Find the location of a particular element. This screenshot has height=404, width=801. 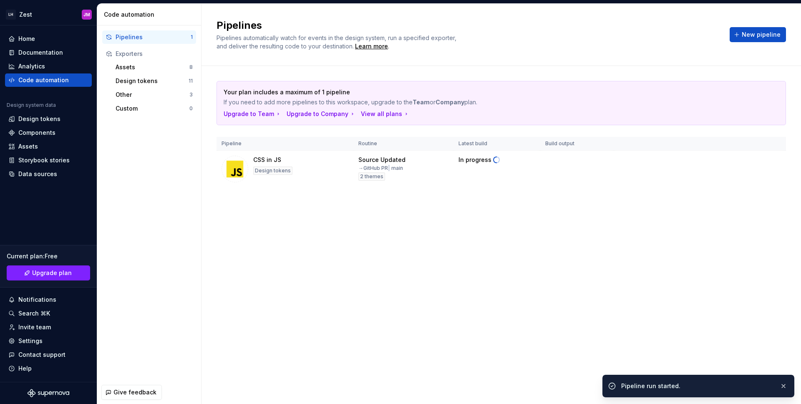

div: Notifications is located at coordinates (37, 300).